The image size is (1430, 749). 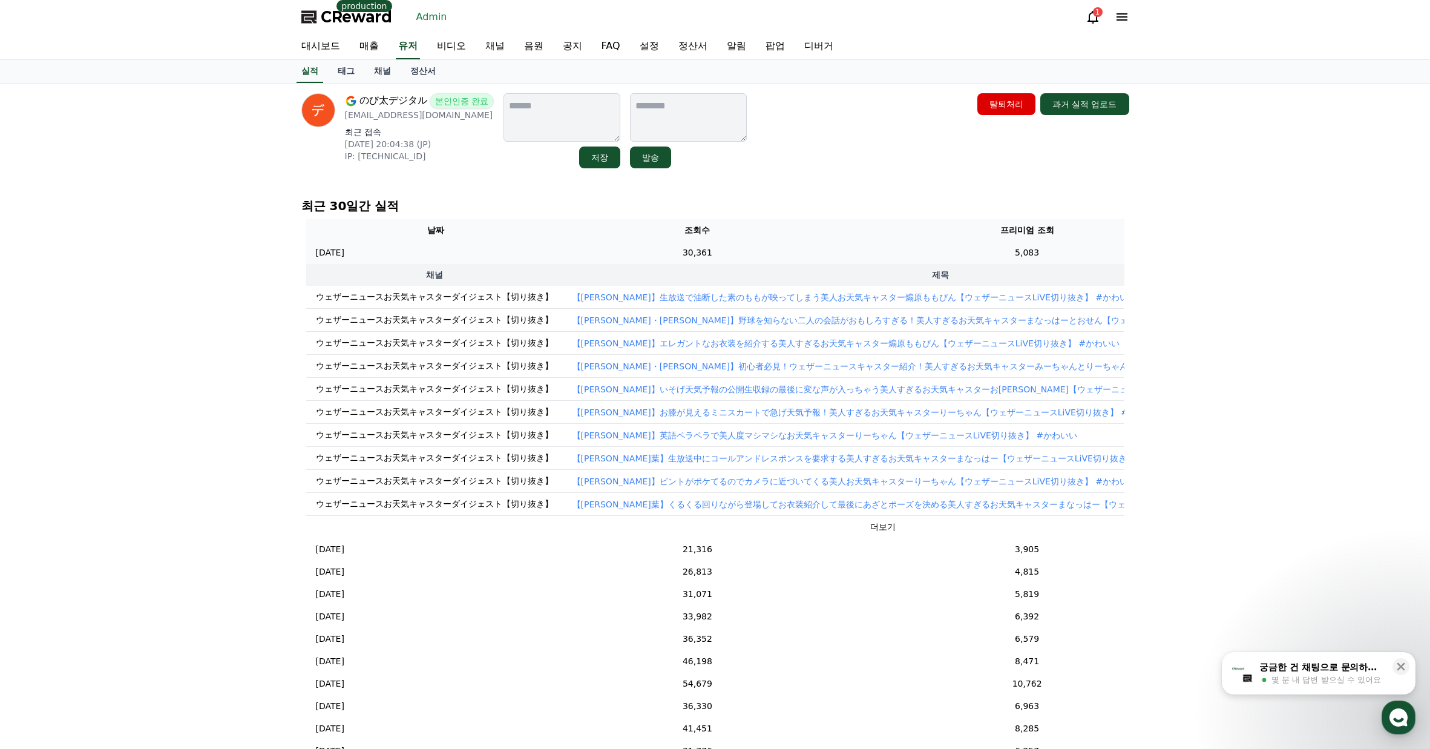 What do you see at coordinates (118, 407) in the screenshot?
I see `span: 대화` at bounding box center [118, 407].